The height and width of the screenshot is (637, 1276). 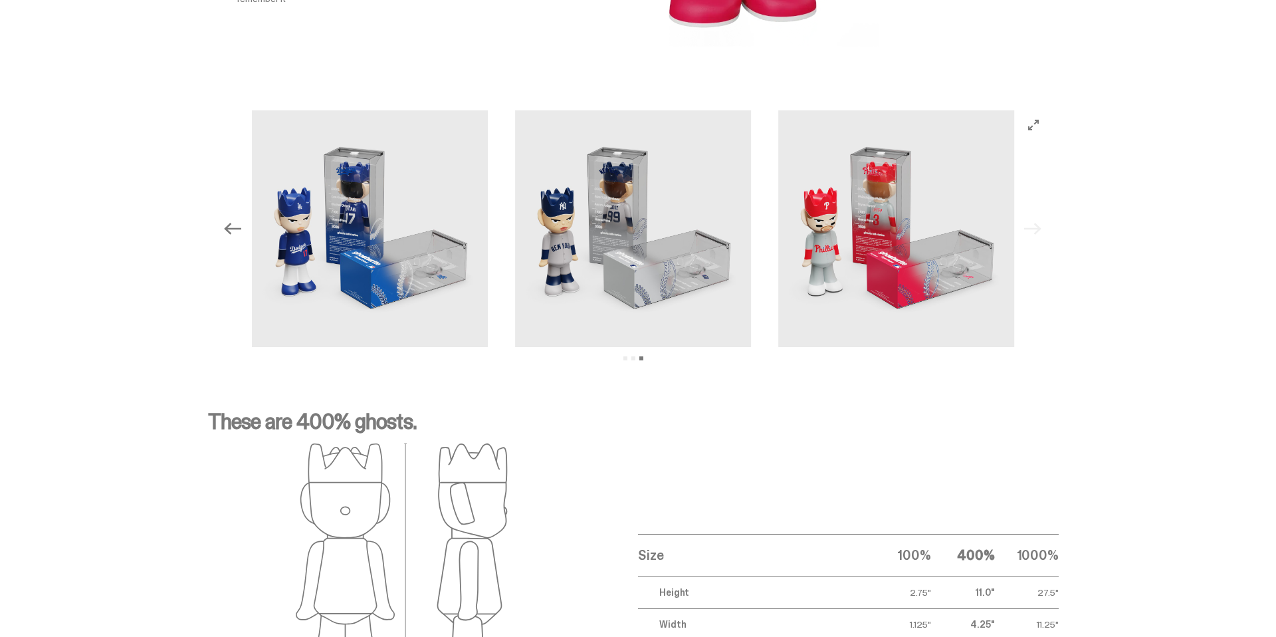 I want to click on p: These are 400% ghosts., so click(x=633, y=427).